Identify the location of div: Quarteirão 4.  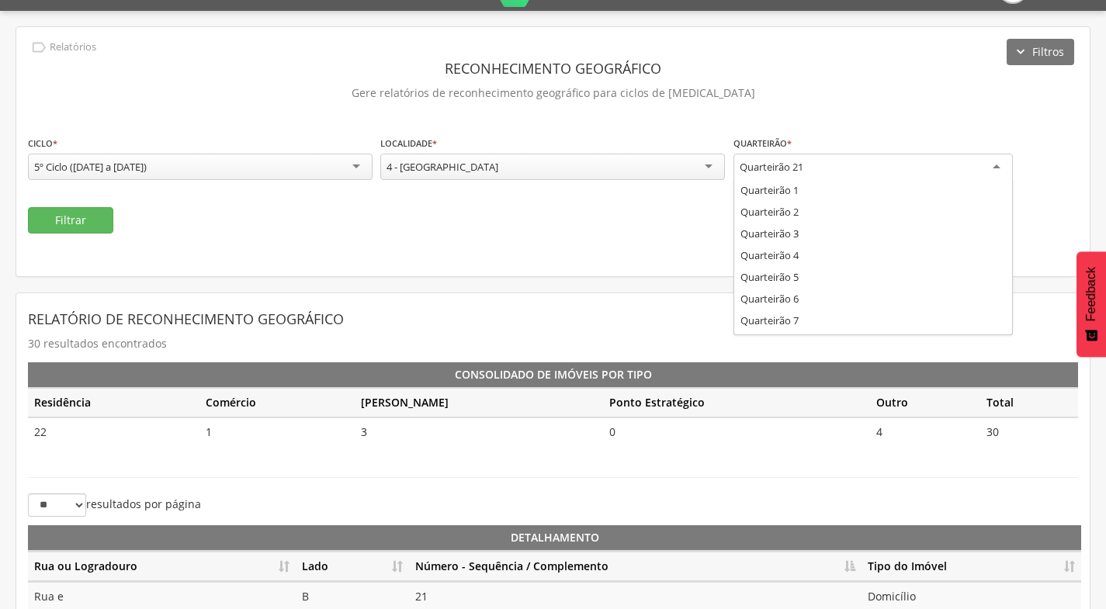
(873, 255).